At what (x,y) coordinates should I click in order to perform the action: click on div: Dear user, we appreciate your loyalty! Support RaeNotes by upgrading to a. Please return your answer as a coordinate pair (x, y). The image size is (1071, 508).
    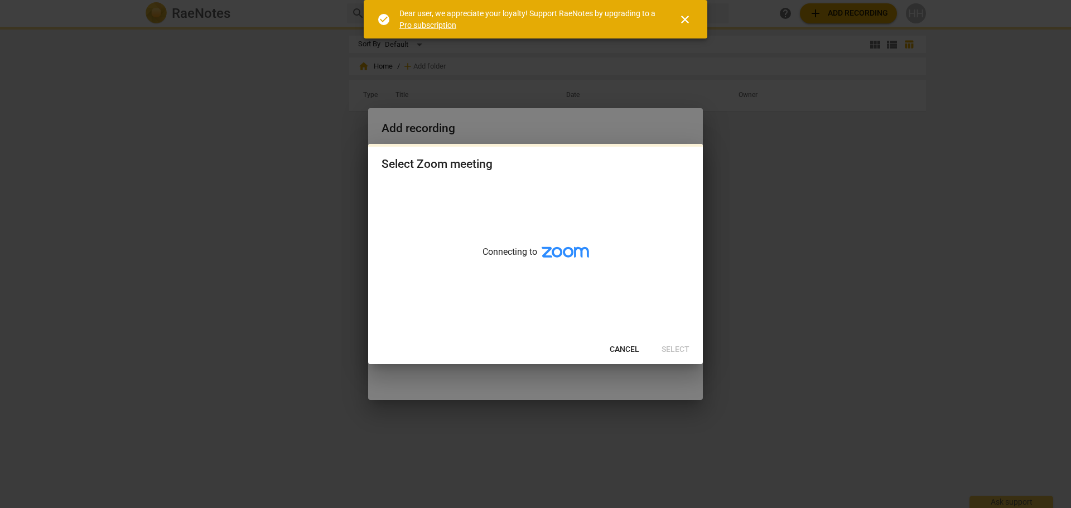
    Looking at the image, I should click on (529, 19).